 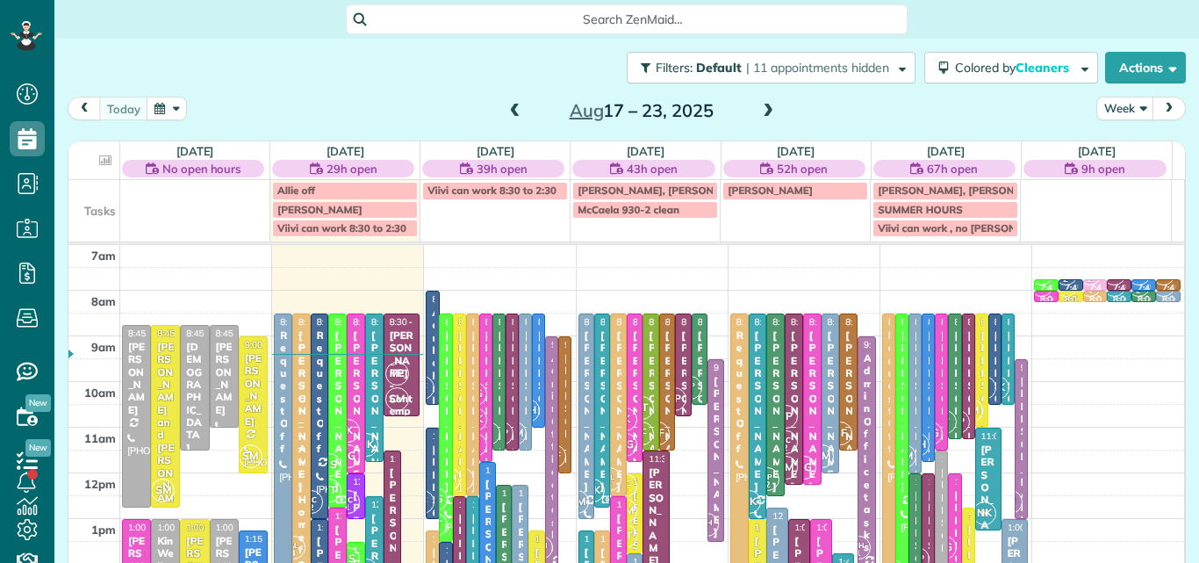 What do you see at coordinates (358, 515) in the screenshot?
I see `span: 12:45 - 4:45` at bounding box center [358, 515].